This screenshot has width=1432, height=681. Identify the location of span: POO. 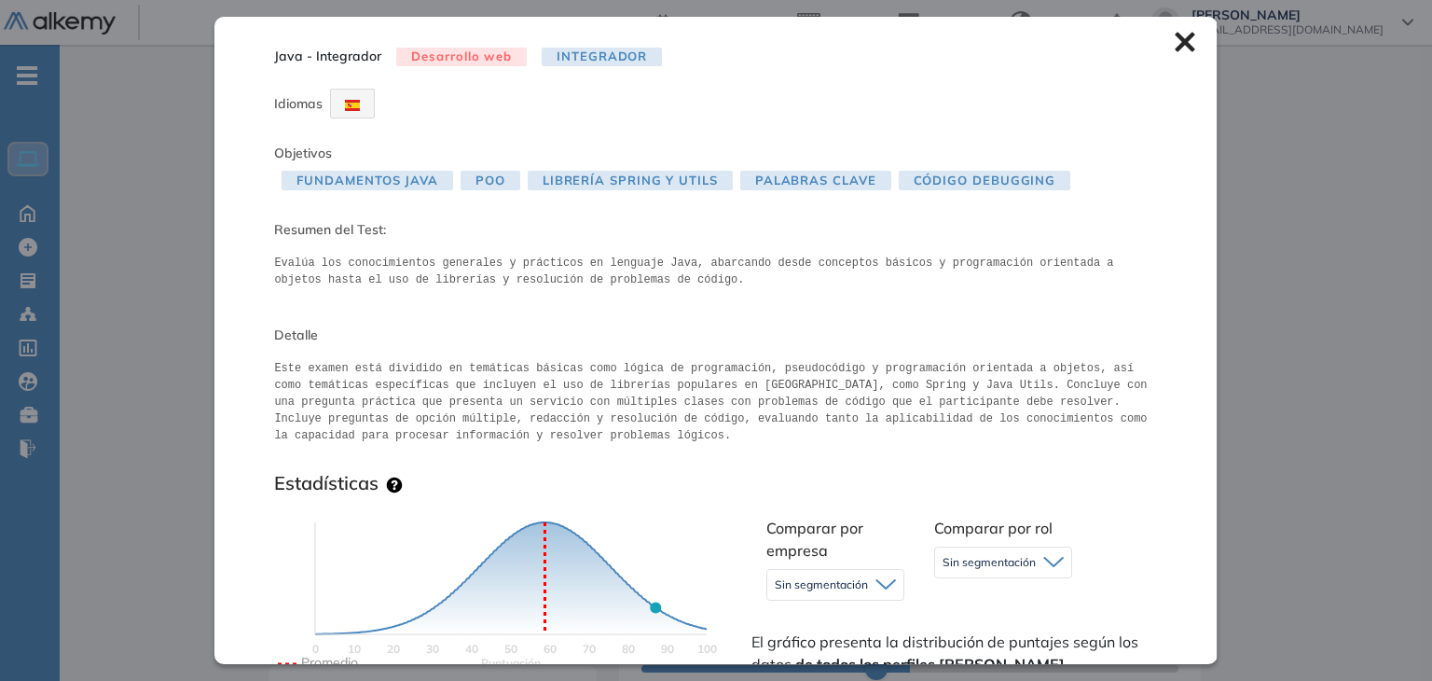
(490, 180).